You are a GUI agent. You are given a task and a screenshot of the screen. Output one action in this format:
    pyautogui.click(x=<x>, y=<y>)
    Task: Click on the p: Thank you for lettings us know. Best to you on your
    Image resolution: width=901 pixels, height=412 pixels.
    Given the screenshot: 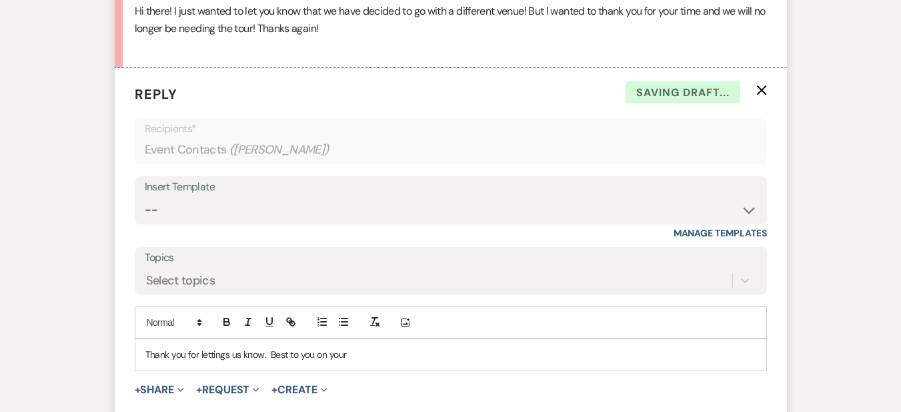 What is the action you would take?
    pyautogui.click(x=451, y=354)
    